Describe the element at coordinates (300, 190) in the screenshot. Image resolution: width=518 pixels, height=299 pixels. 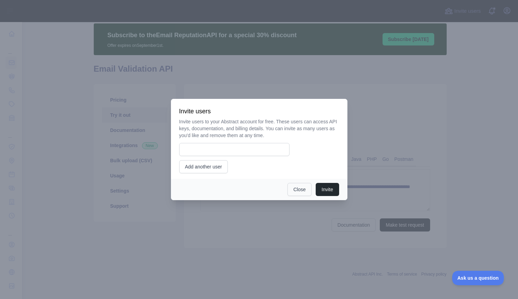
I see `button: Close` at that location.